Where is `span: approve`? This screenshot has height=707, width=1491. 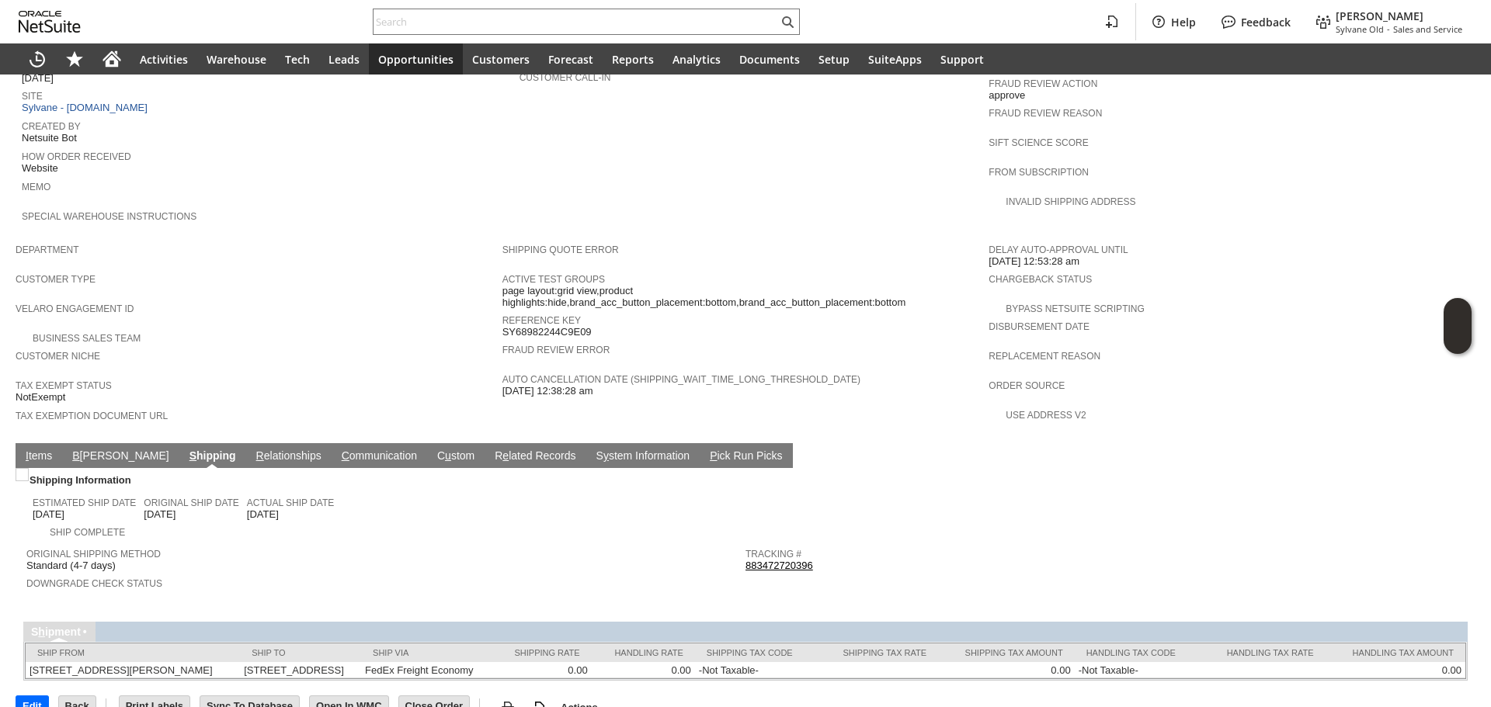 span: approve is located at coordinates (1006, 95).